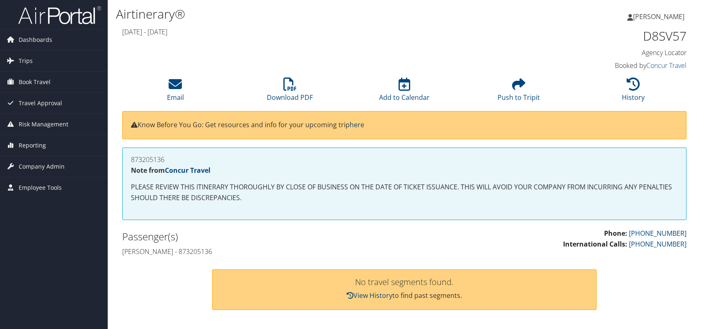  What do you see at coordinates (621, 36) in the screenshot?
I see `h1: D8SV57` at bounding box center [621, 36].